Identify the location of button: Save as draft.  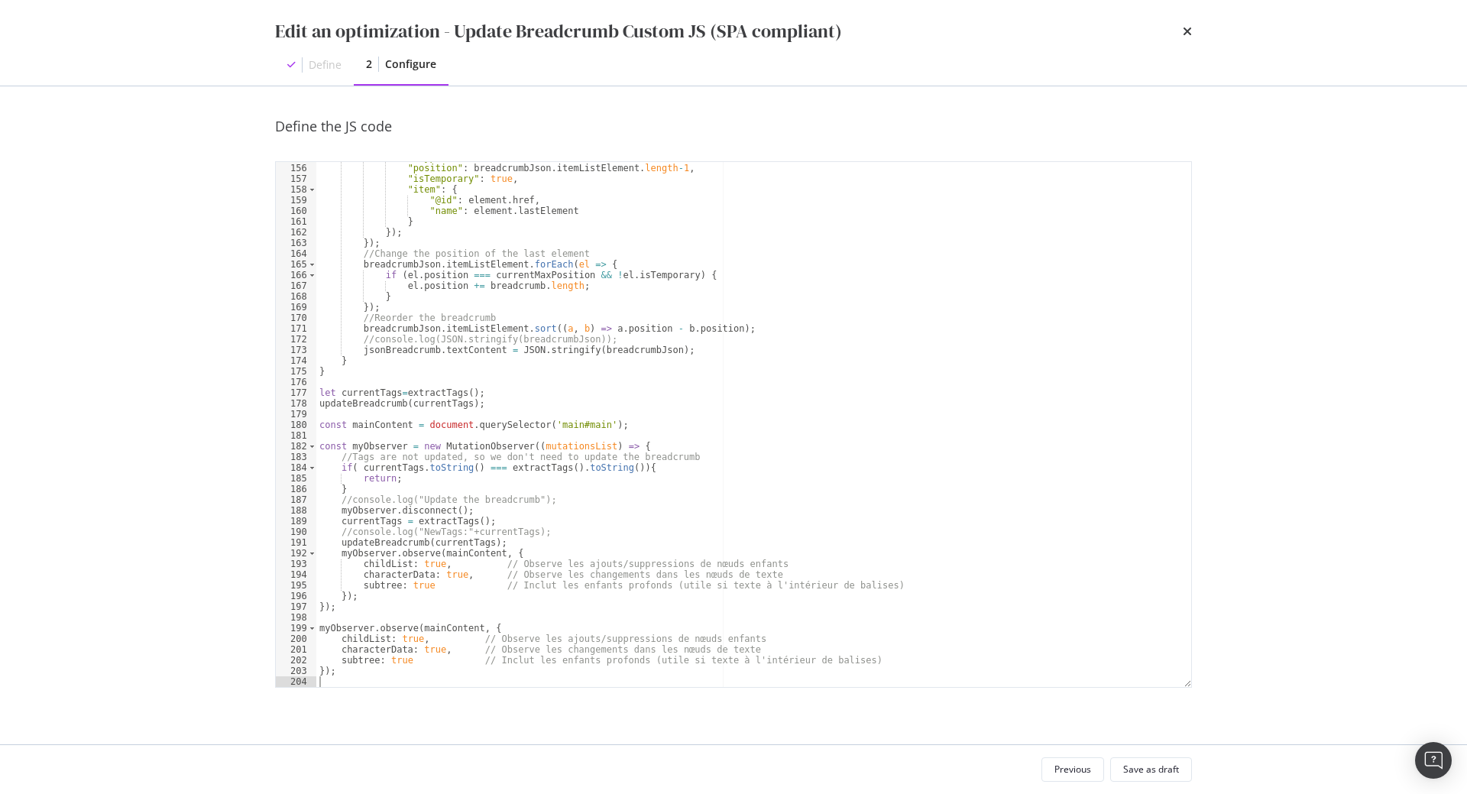
(1150, 769).